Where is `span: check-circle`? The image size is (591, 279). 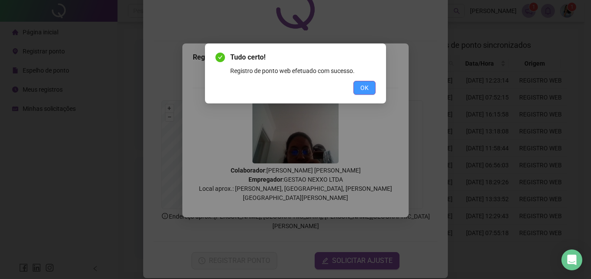
span: check-circle is located at coordinates (220, 57).